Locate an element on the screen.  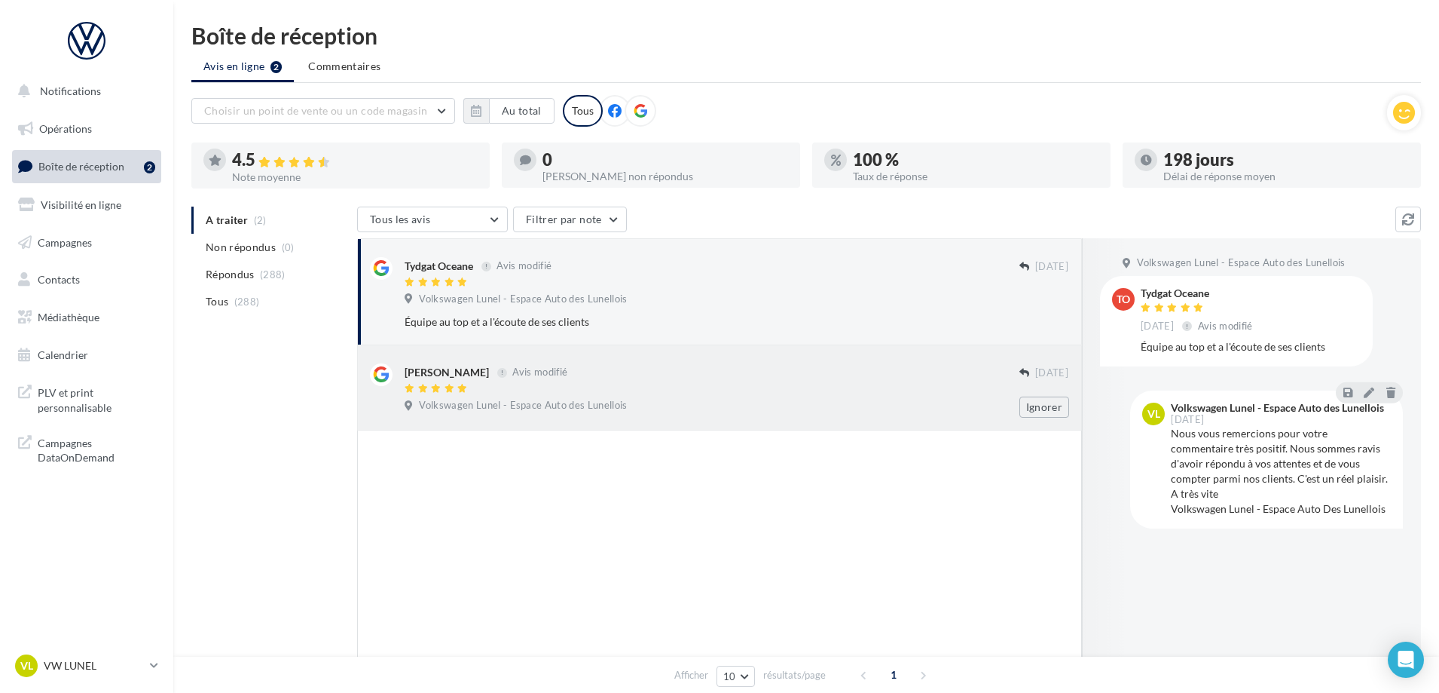
button: Ignorer is located at coordinates (1044, 407).